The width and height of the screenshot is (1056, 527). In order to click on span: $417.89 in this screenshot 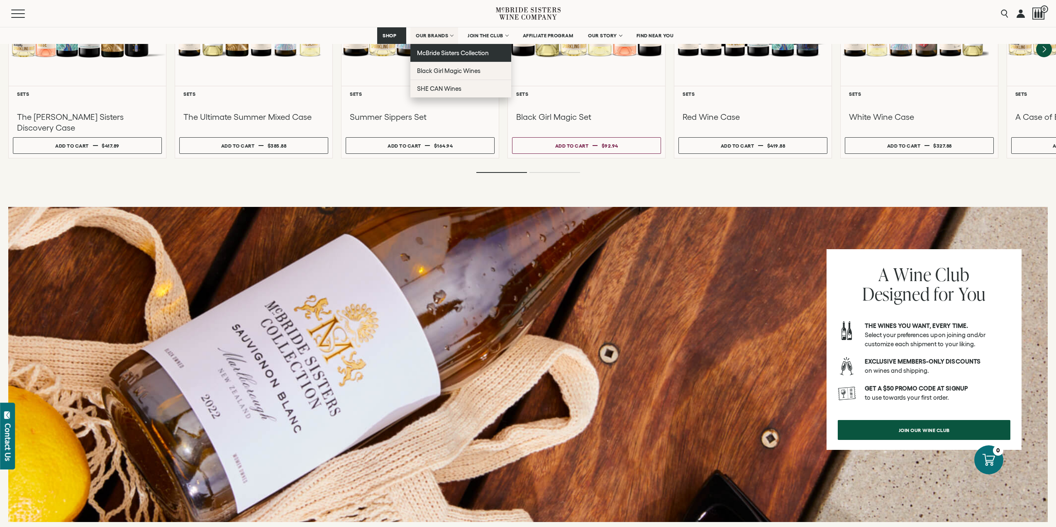, I will do `click(110, 146)`.